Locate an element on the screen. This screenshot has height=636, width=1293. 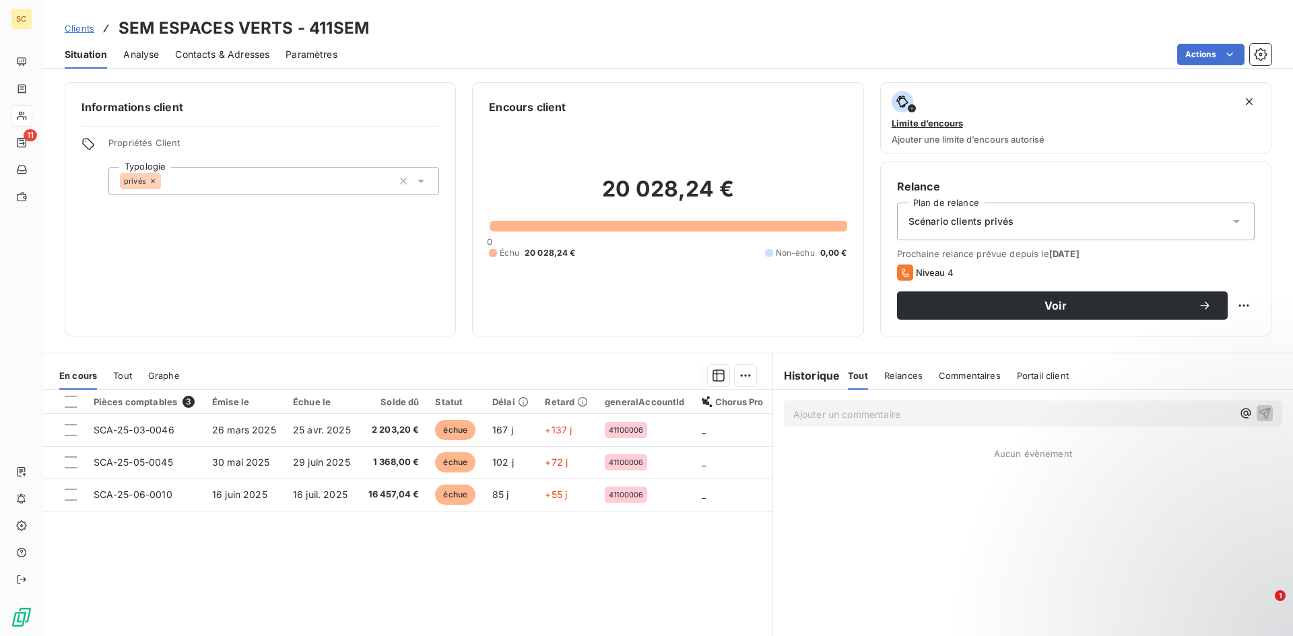
h6: Relance is located at coordinates (1076, 187).